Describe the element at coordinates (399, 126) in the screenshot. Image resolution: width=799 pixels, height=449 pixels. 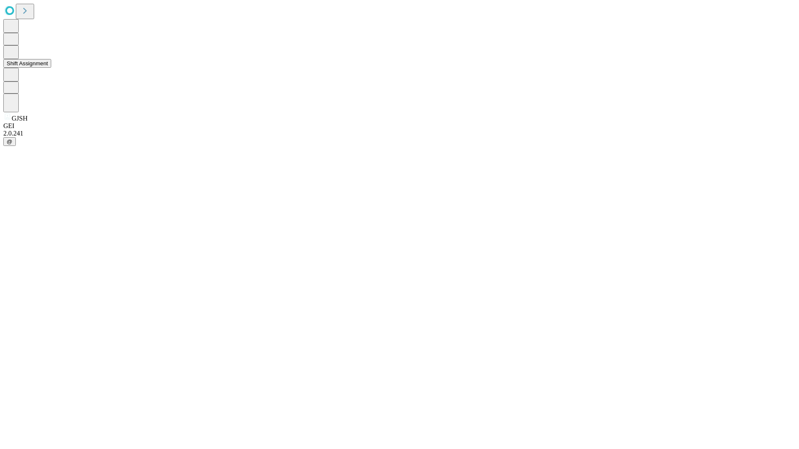
I see `div: GEI` at that location.